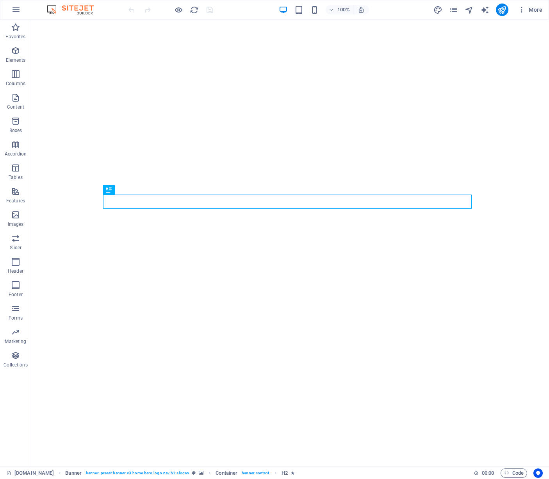  Describe the element at coordinates (485, 10) in the screenshot. I see `i: AI Writer` at that location.